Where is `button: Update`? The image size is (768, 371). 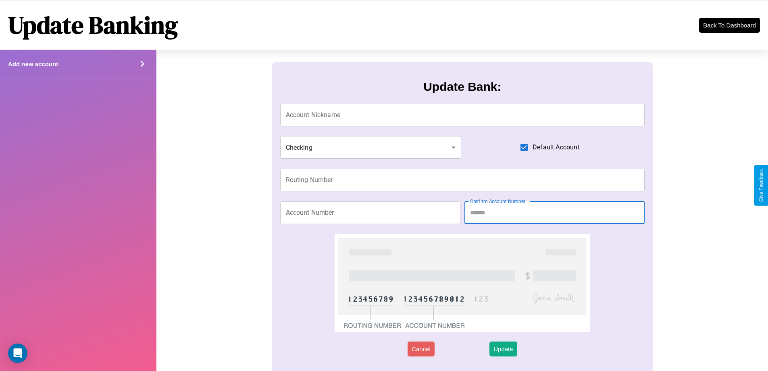 button: Update is located at coordinates (503, 348).